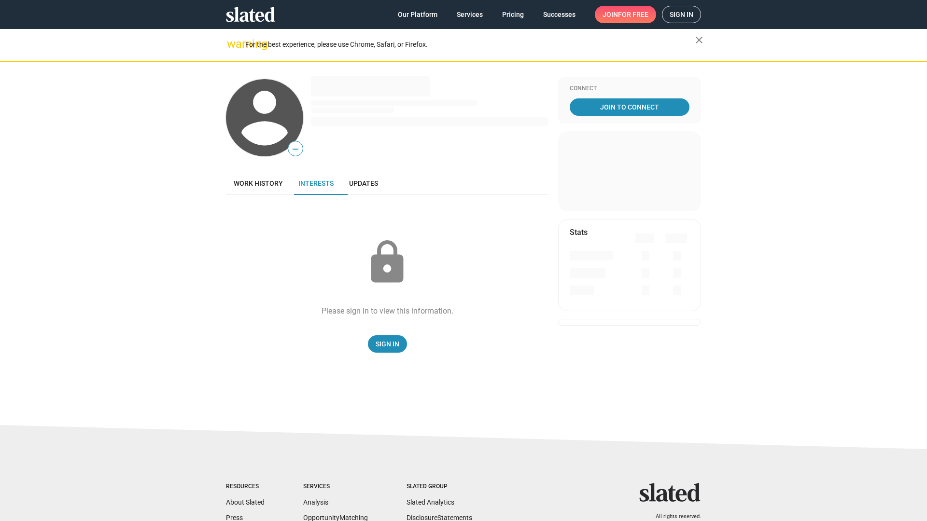 Image resolution: width=927 pixels, height=521 pixels. What do you see at coordinates (233, 44) in the screenshot?
I see `mat-icon: warning` at bounding box center [233, 44].